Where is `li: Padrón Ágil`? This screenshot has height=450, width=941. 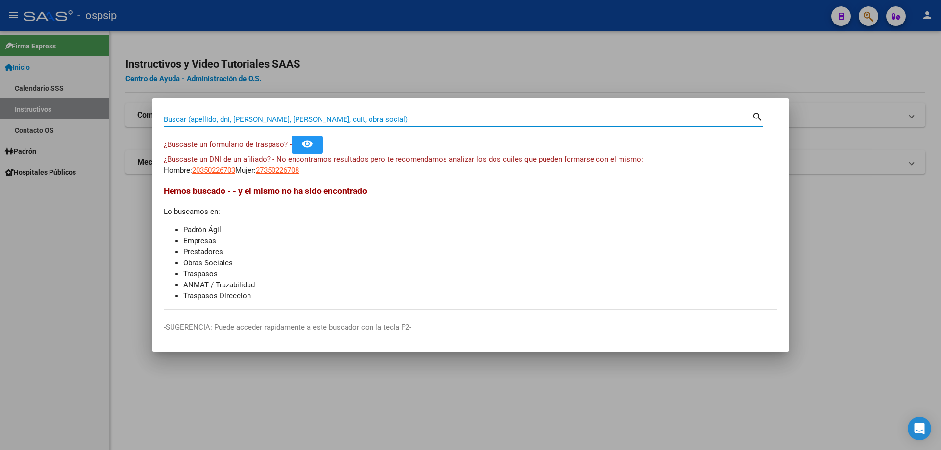 li: Padrón Ágil is located at coordinates (480, 230).